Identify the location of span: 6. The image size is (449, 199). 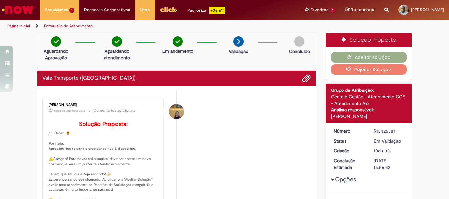
(332, 10).